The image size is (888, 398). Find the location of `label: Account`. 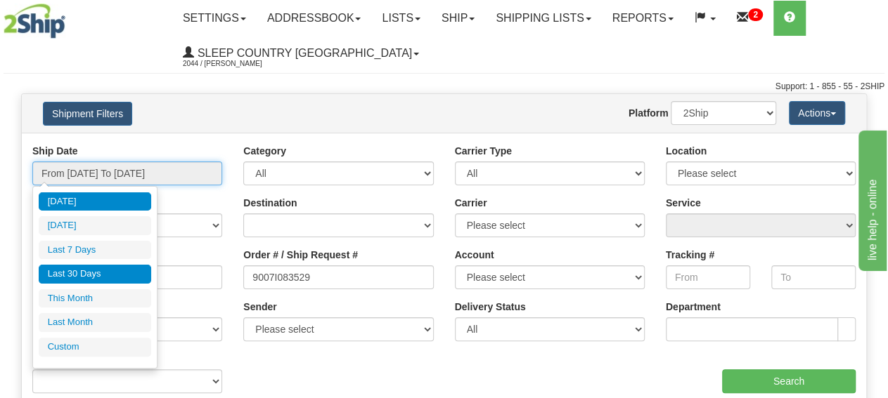

label: Account is located at coordinates (474, 255).